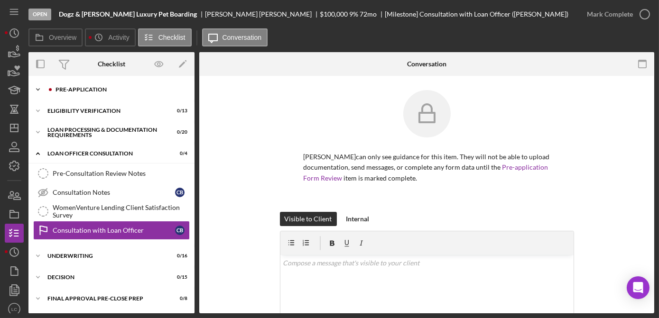 This screenshot has height=318, width=659. What do you see at coordinates (105, 256) in the screenshot?
I see `div: Underwriting` at bounding box center [105, 256].